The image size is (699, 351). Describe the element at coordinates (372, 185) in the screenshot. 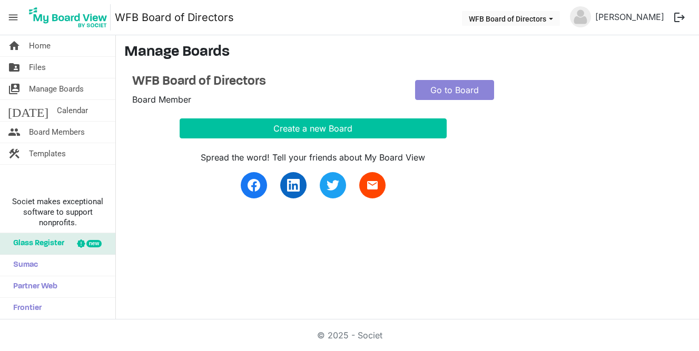

I see `span: email` at that location.